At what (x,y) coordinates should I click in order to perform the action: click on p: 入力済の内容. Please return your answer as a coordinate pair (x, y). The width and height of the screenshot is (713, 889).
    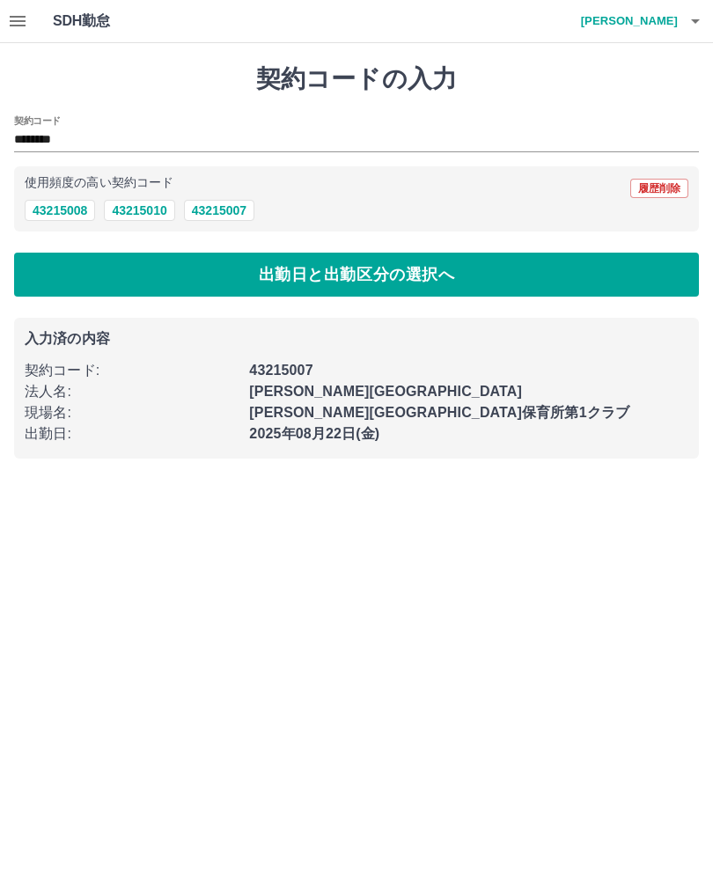
    Looking at the image, I should click on (356, 339).